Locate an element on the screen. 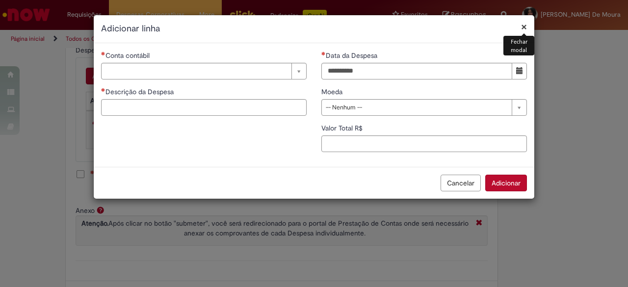  a: Limpar campo Conta contábil is located at coordinates (204, 71).